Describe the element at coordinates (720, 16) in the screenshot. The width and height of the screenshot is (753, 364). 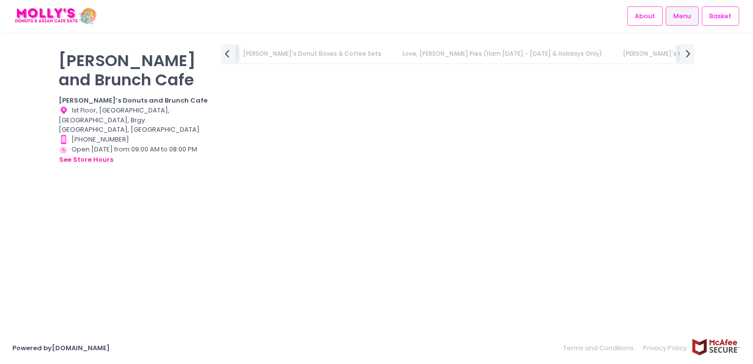
I see `span: Basket` at that location.